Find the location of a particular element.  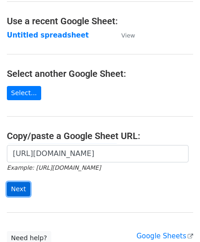

h4: Select another Google Sheet: is located at coordinates (100, 74).